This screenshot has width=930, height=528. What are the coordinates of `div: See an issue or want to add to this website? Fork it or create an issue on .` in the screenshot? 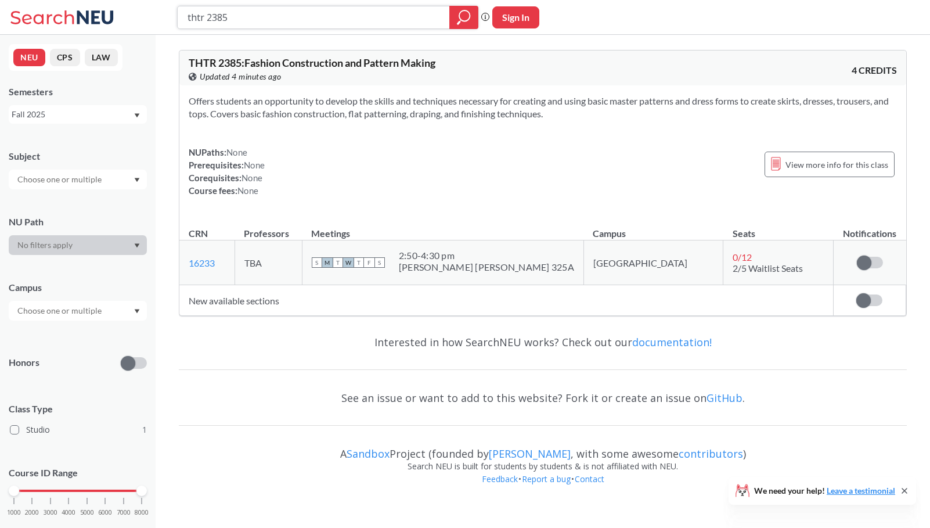 It's located at (543, 398).